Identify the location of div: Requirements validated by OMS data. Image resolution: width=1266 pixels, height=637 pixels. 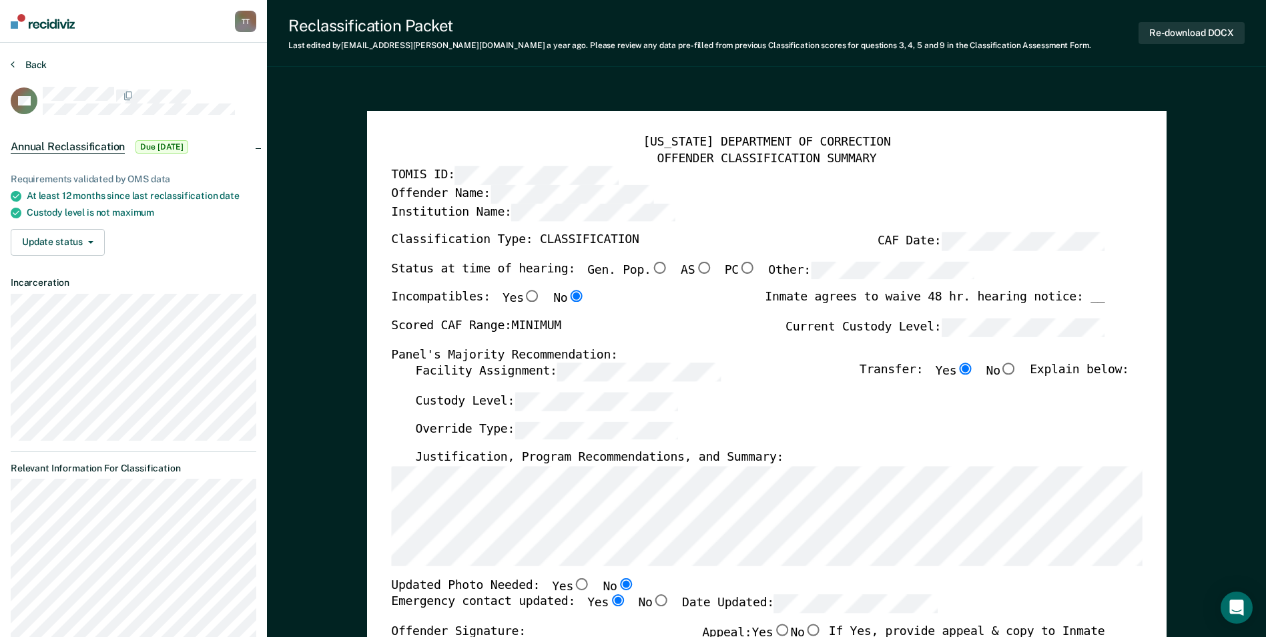
(133, 179).